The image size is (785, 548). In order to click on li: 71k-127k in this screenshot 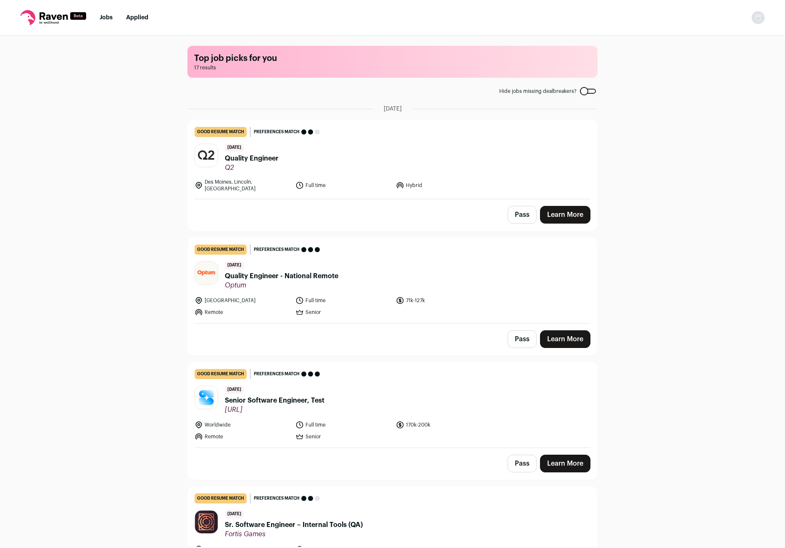, I will do `click(444, 301)`.